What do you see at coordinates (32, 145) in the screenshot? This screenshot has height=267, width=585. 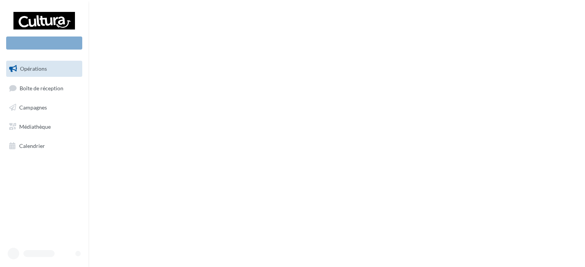 I see `span: Calendrier` at bounding box center [32, 145].